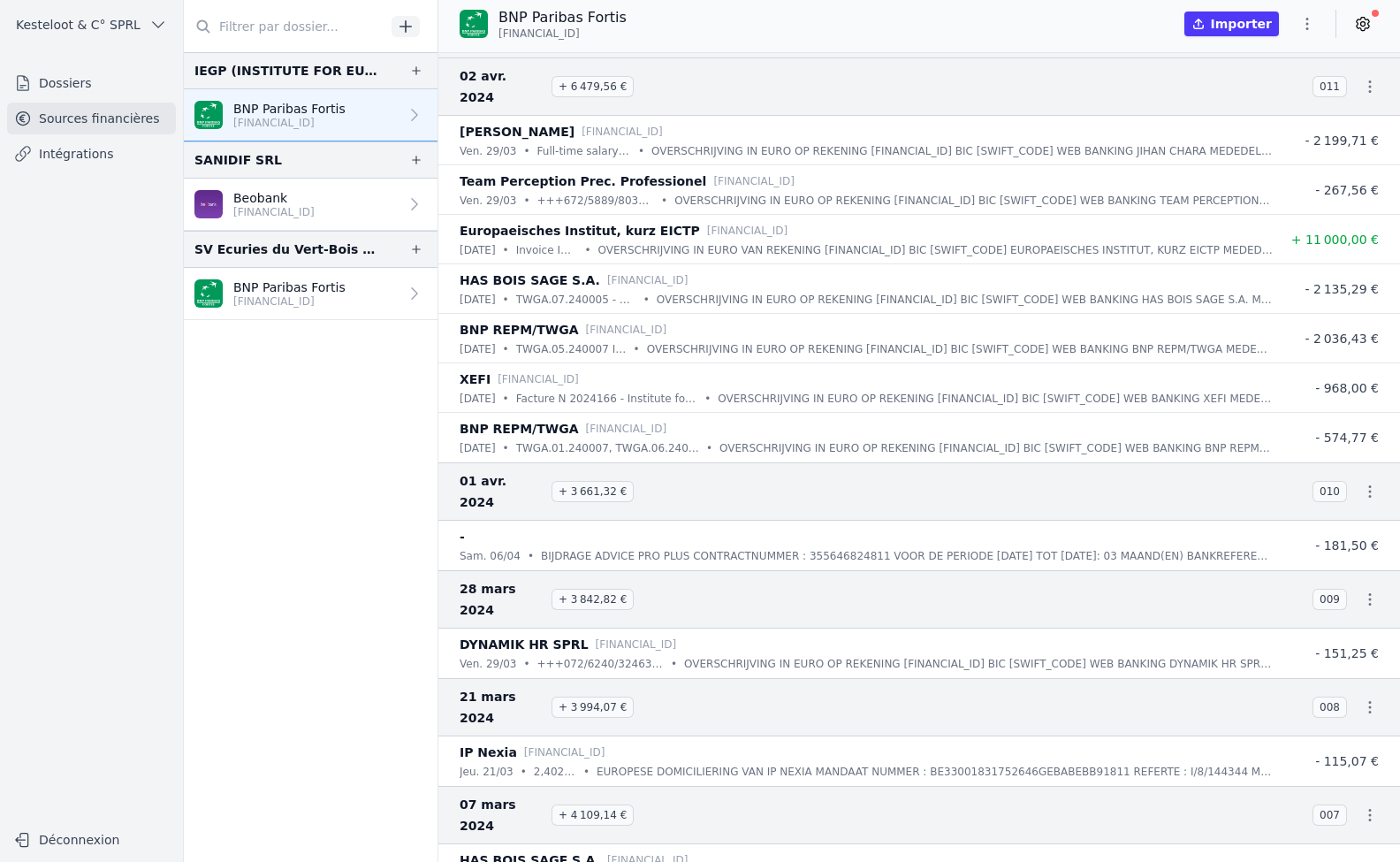 The height and width of the screenshot is (862, 1400). Describe the element at coordinates (502, 816) in the screenshot. I see `span: 07 mars 2024` at that location.